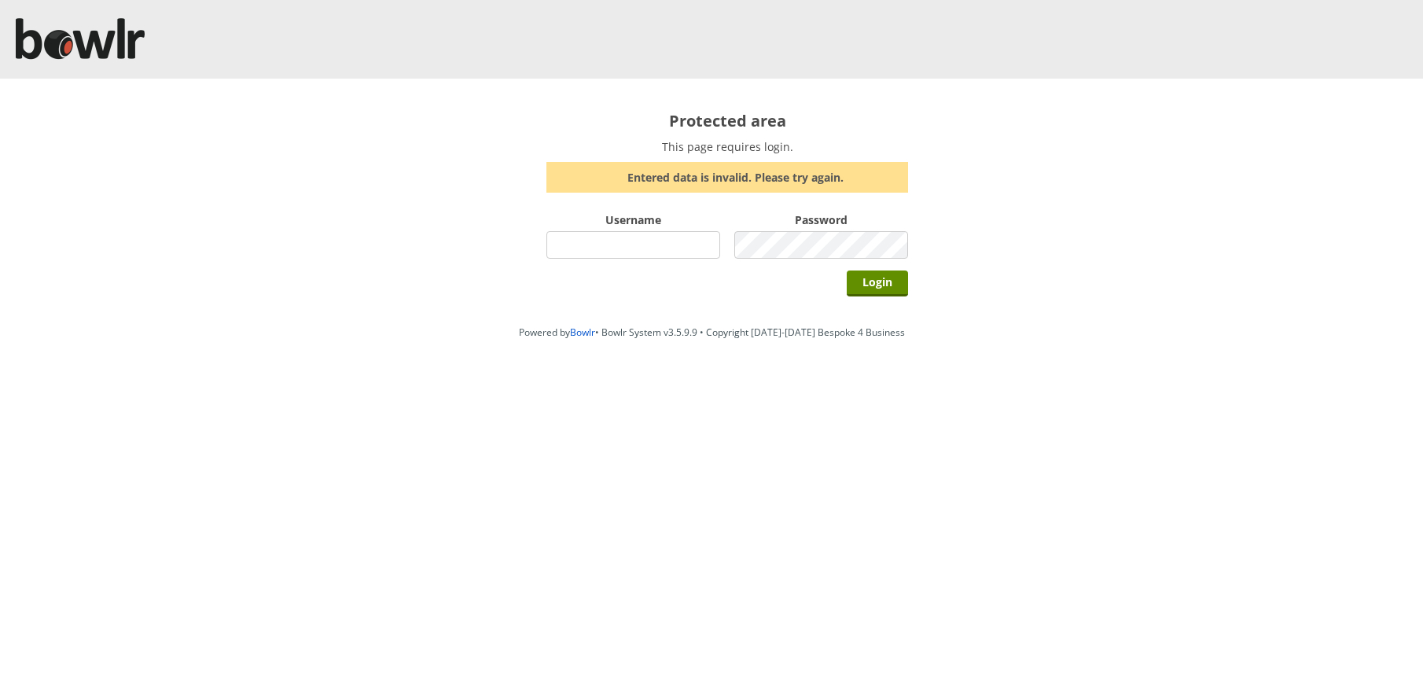 The height and width of the screenshot is (681, 1423). Describe the element at coordinates (727, 120) in the screenshot. I see `h2: Protected area` at that location.